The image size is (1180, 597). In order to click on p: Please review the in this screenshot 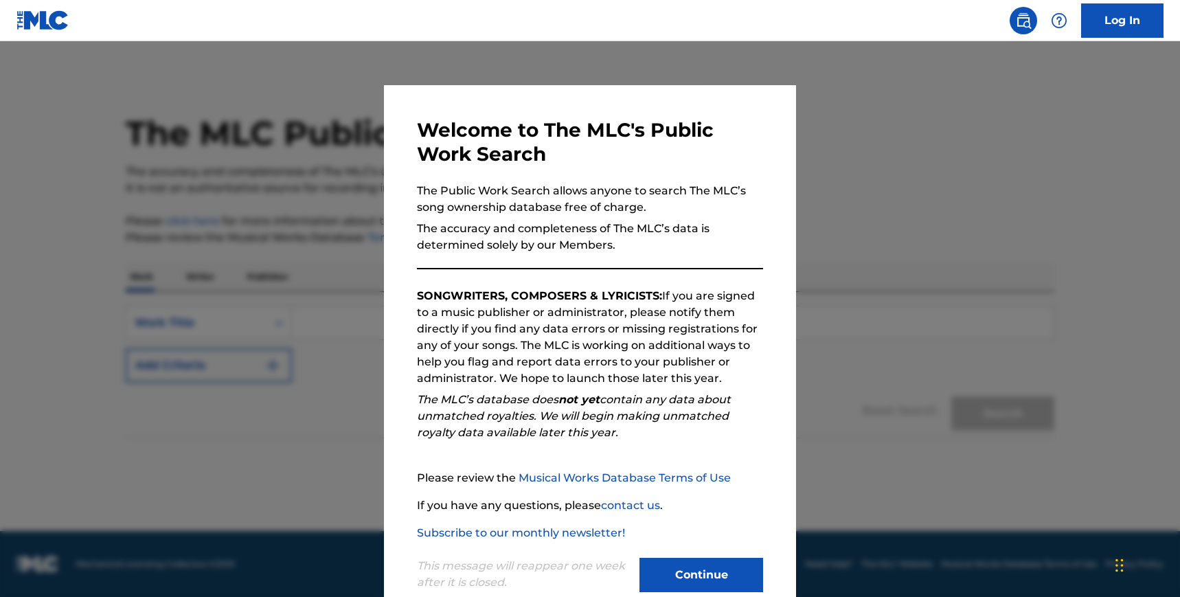, I will do `click(590, 478)`.